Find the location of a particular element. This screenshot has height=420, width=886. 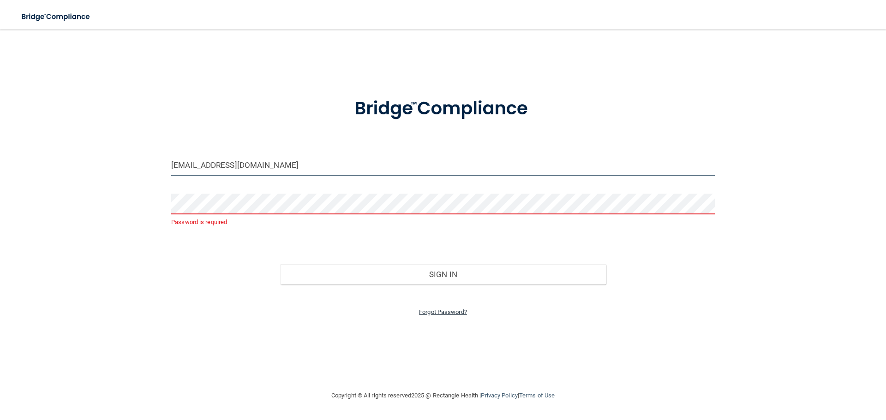

button: Sign In is located at coordinates (443, 274).